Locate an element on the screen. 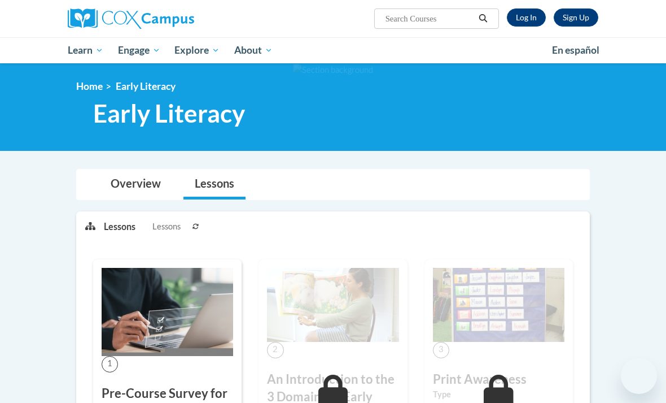 The height and width of the screenshot is (403, 666). a: Register is located at coordinates (576, 18).